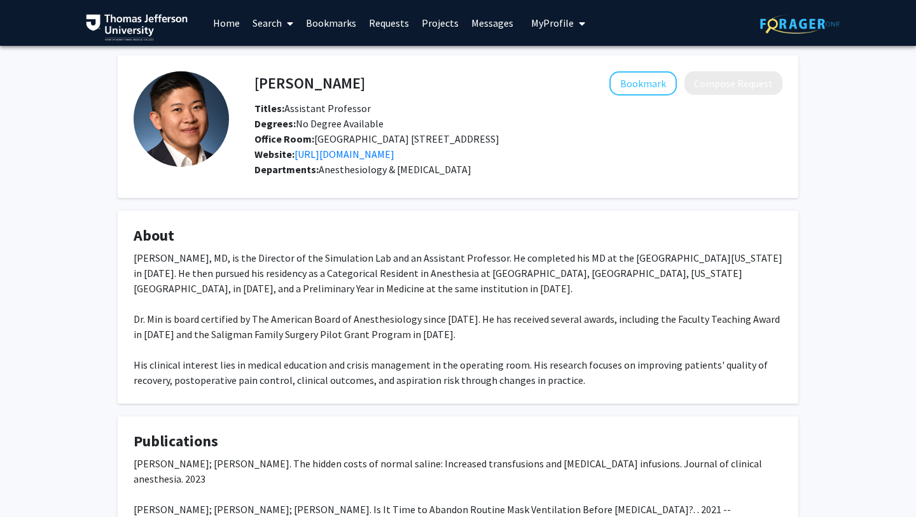 This screenshot has width=916, height=517. Describe the element at coordinates (269, 108) in the screenshot. I see `b: Titles:` at that location.